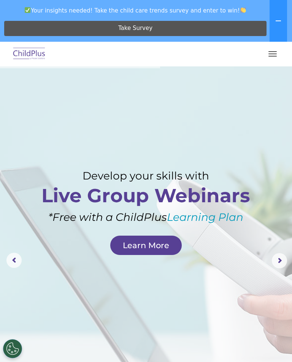 The image size is (292, 362). Describe the element at coordinates (145, 217) in the screenshot. I see `rs-layer: *Free with a ChildPlus` at that location.